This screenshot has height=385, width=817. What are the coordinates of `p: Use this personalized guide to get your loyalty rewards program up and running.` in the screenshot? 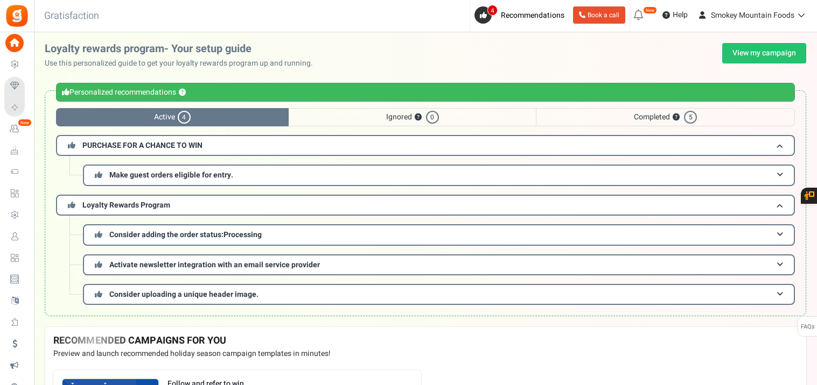 It's located at (183, 64).